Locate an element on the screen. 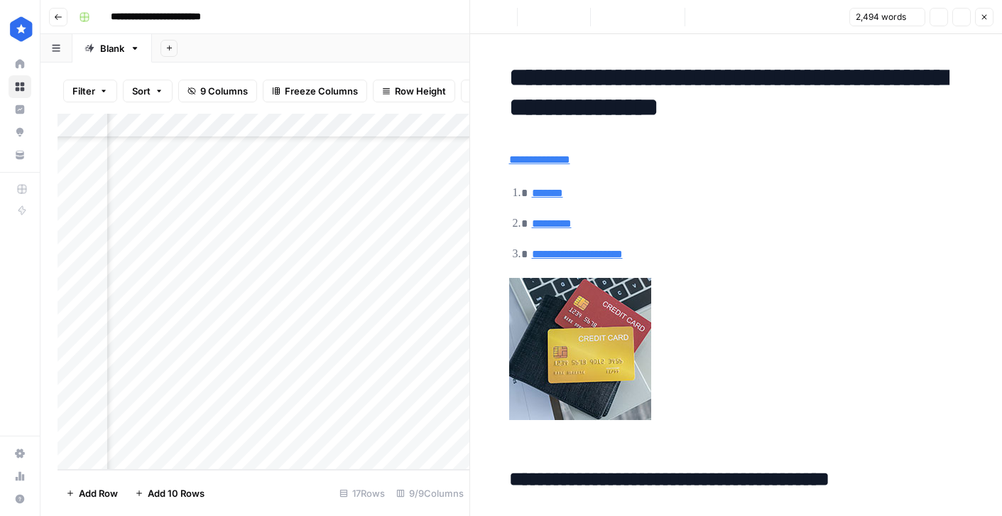 The image size is (1002, 516). span: Freeze Columns is located at coordinates (321, 91).